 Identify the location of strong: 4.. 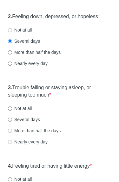
(10, 166).